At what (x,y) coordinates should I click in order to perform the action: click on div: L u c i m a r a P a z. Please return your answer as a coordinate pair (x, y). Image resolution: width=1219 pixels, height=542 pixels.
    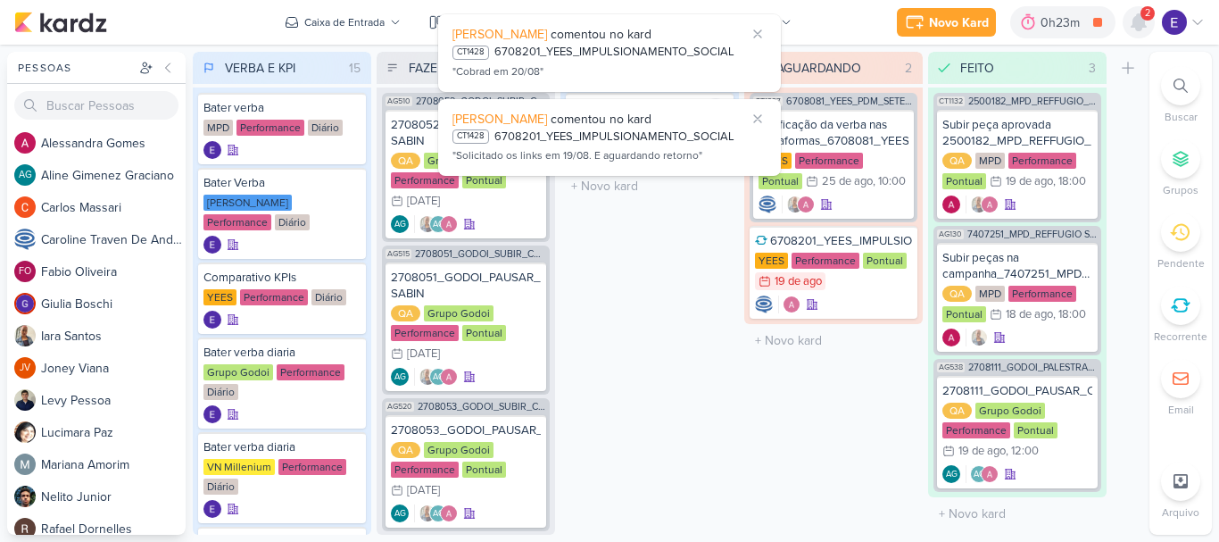
    Looking at the image, I should click on (113, 432).